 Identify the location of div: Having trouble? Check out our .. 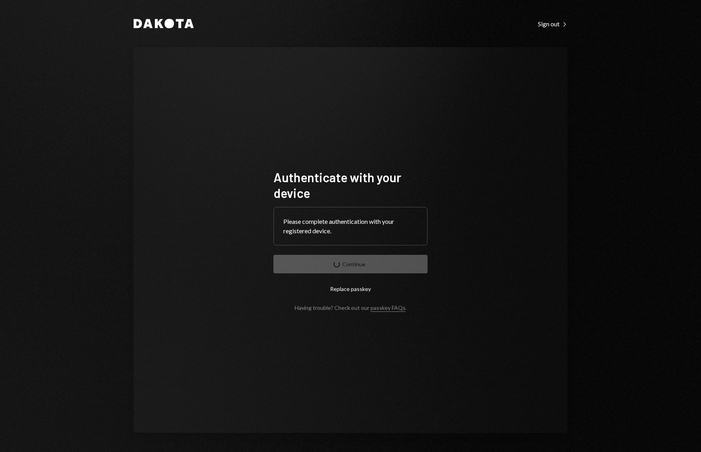
(350, 308).